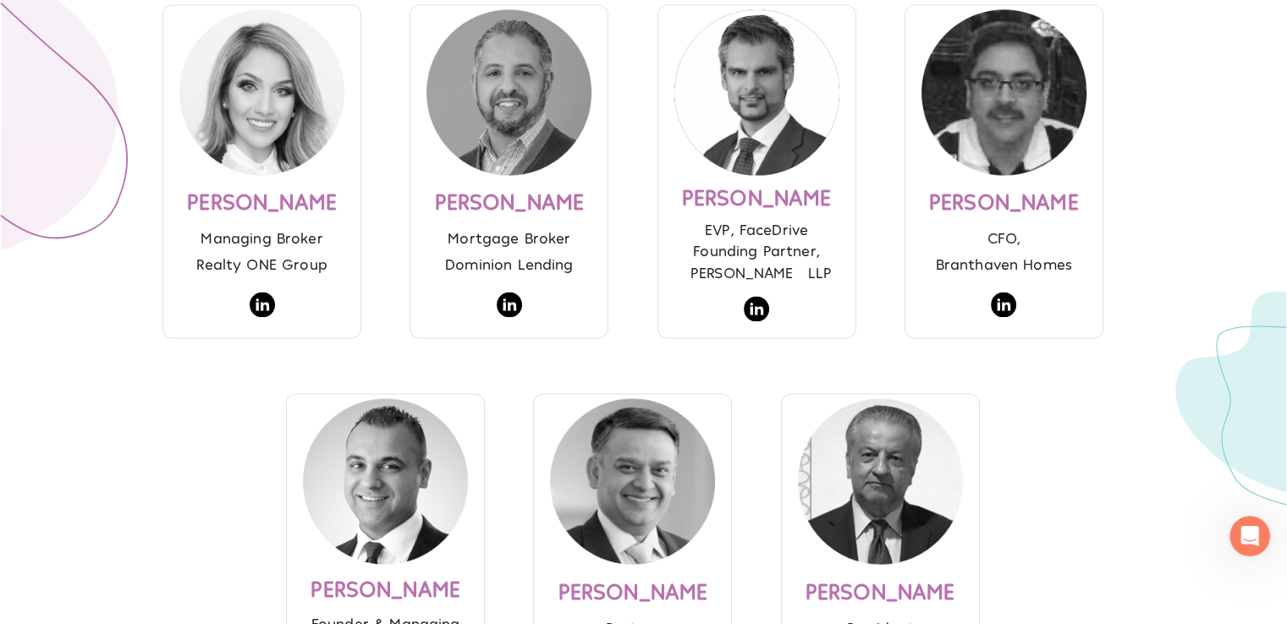  What do you see at coordinates (756, 92) in the screenshot?
I see `img: Mujir Muneeruddin` at bounding box center [756, 92].